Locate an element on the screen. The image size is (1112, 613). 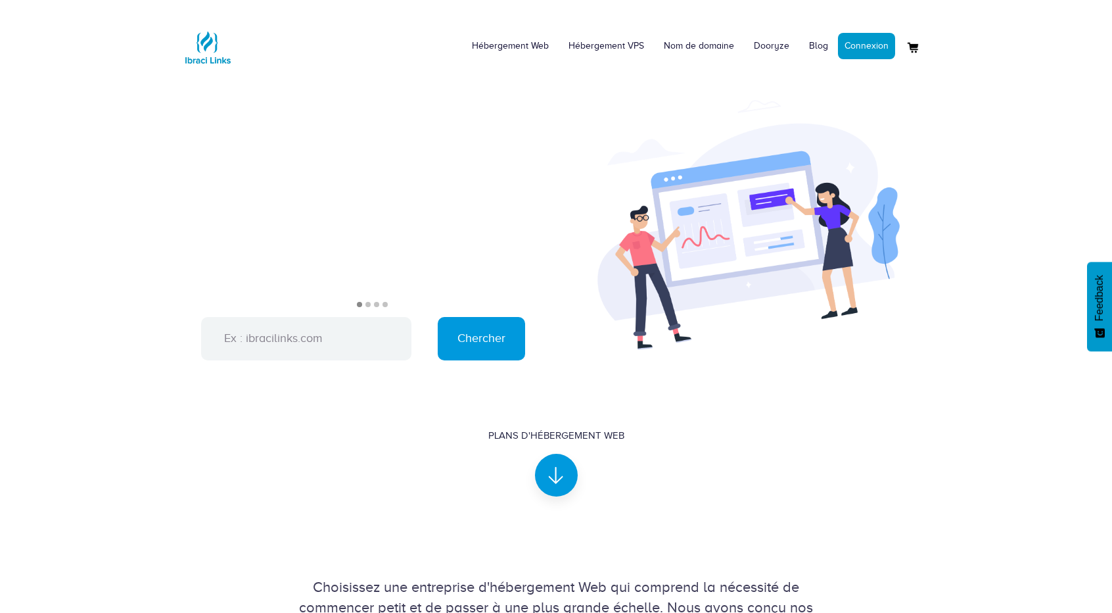
input: Chercher is located at coordinates (481, 339).